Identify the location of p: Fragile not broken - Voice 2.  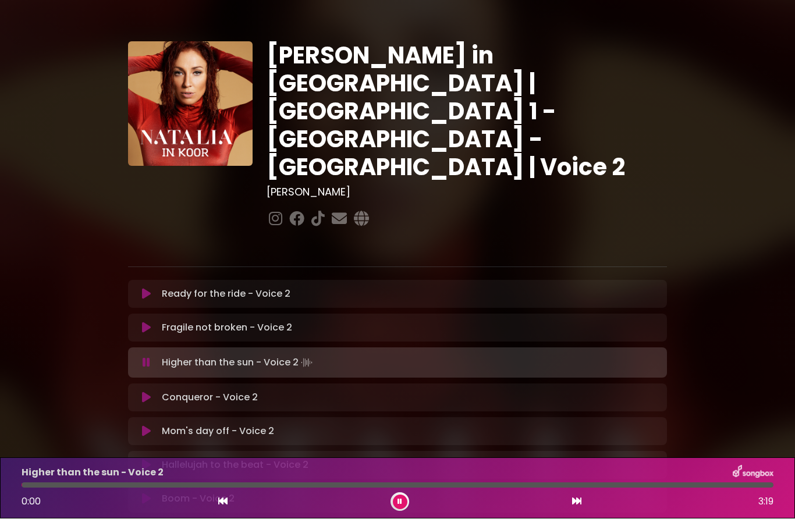
(227, 328).